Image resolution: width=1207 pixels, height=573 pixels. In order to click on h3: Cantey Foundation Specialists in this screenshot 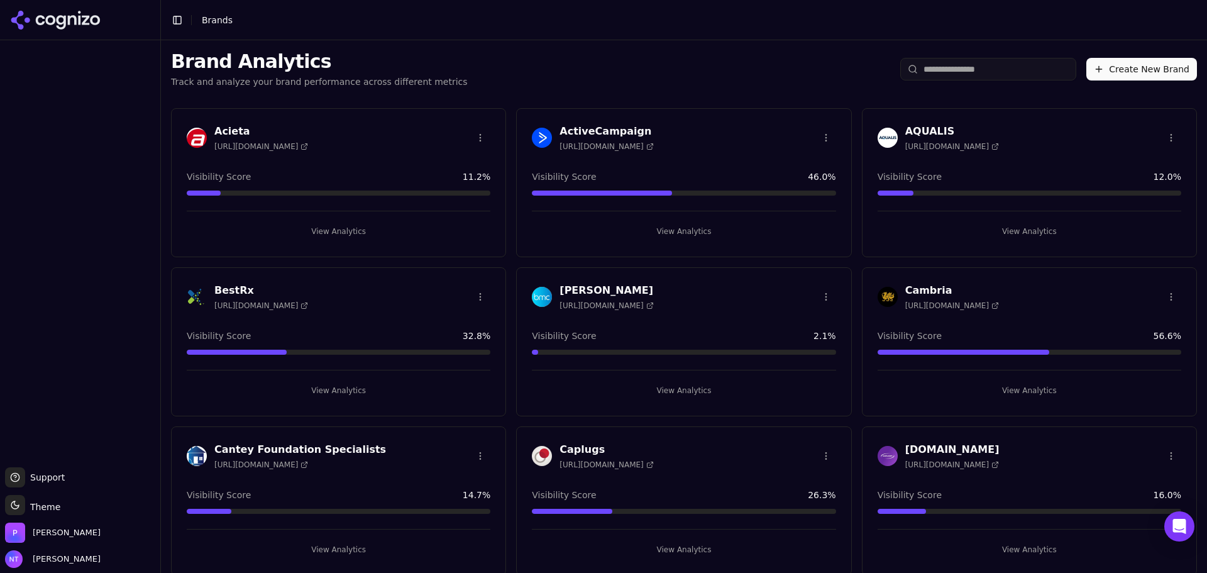, I will do `click(300, 450)`.